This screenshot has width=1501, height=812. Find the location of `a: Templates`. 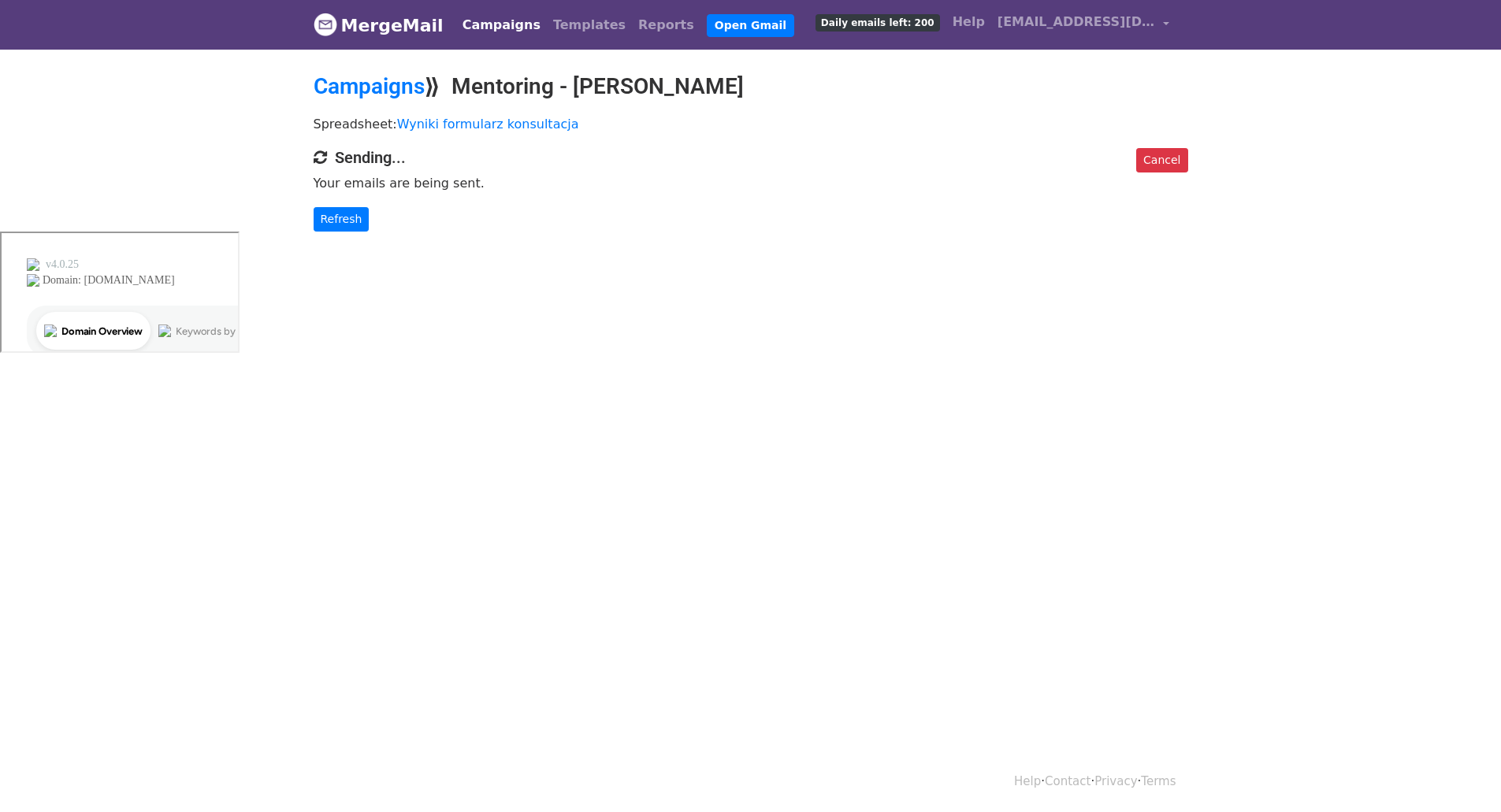

a: Templates is located at coordinates (590, 25).